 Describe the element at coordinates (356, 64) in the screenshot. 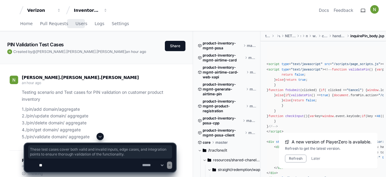

I see `span: "/scripts/page_scripts.js"` at that location.